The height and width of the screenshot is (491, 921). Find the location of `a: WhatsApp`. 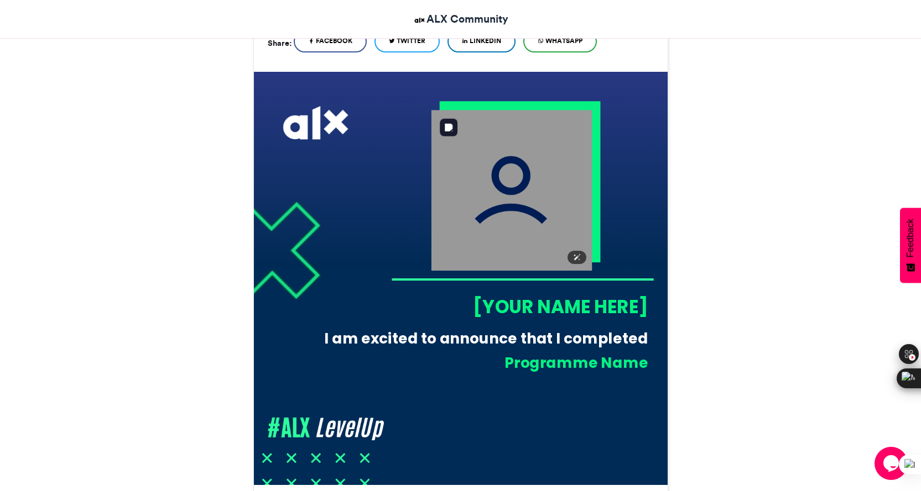

a: WhatsApp is located at coordinates (559, 41).